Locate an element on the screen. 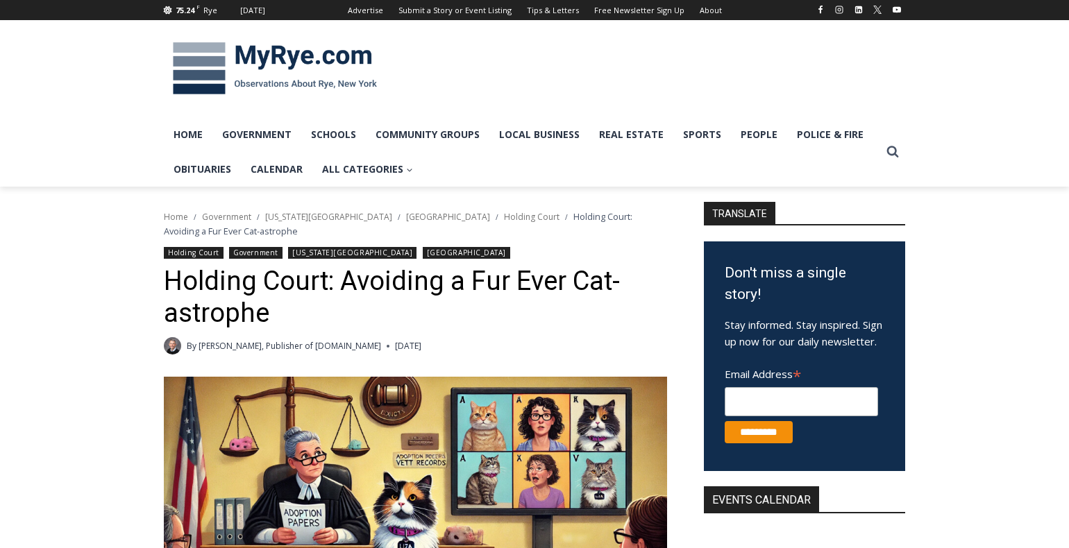  span: Government is located at coordinates (226, 217).